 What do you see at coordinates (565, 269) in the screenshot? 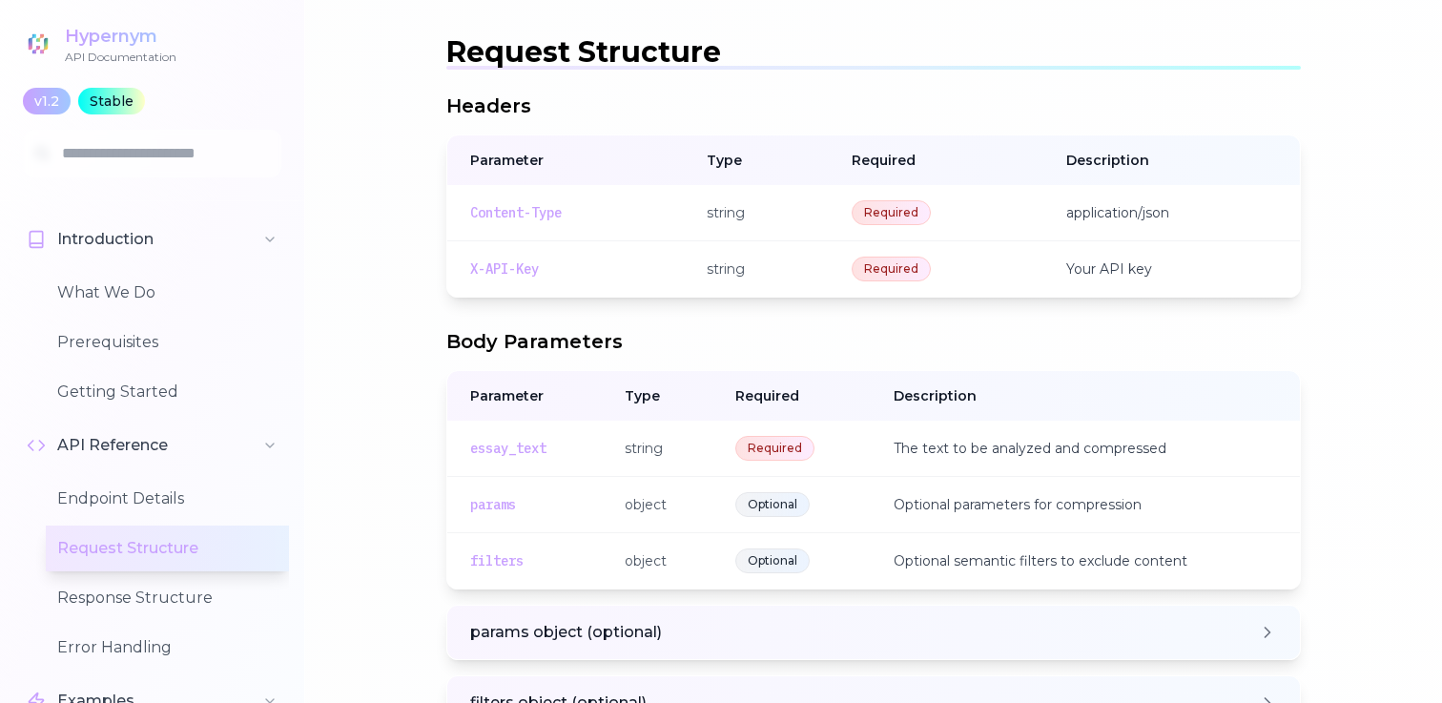
I see `td: X-API-Key` at bounding box center [565, 269].